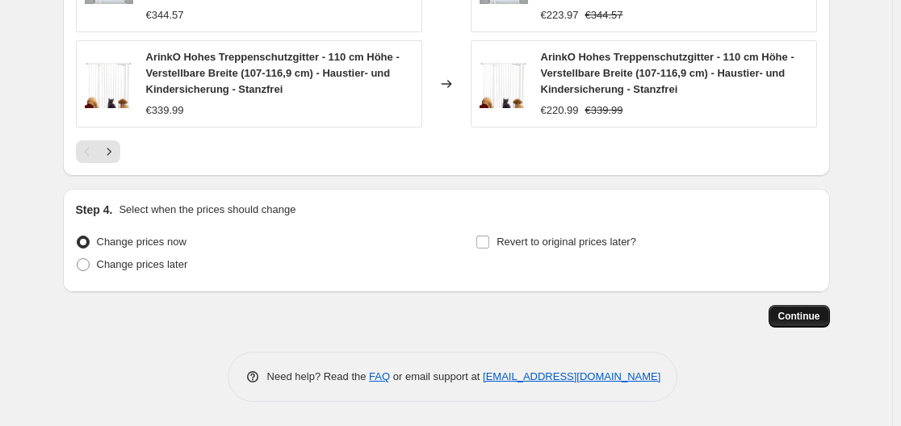  I want to click on div: €223.97, so click(559, 15).